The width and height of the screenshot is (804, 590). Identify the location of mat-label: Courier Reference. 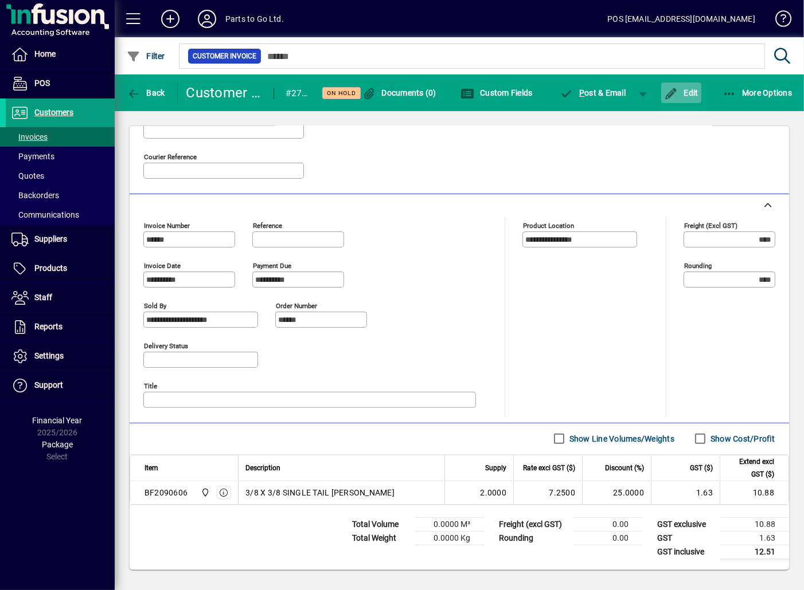
(170, 157).